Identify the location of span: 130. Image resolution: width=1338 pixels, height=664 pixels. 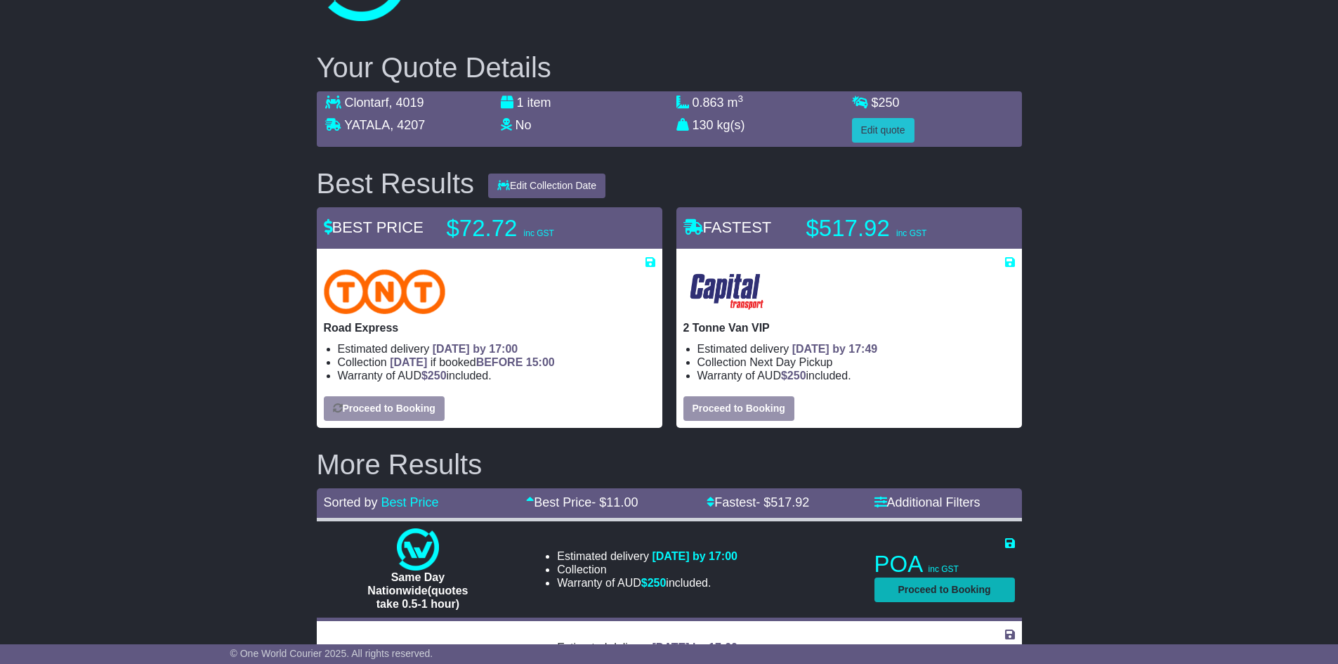
(703, 125).